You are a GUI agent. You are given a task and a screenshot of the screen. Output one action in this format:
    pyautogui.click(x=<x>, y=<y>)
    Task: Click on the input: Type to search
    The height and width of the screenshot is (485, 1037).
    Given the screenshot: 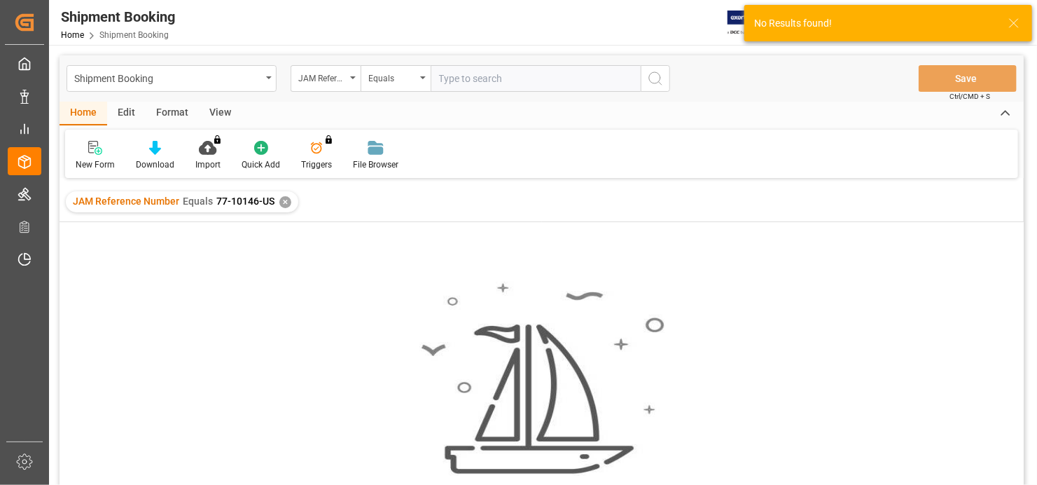 What is the action you would take?
    pyautogui.click(x=536, y=78)
    